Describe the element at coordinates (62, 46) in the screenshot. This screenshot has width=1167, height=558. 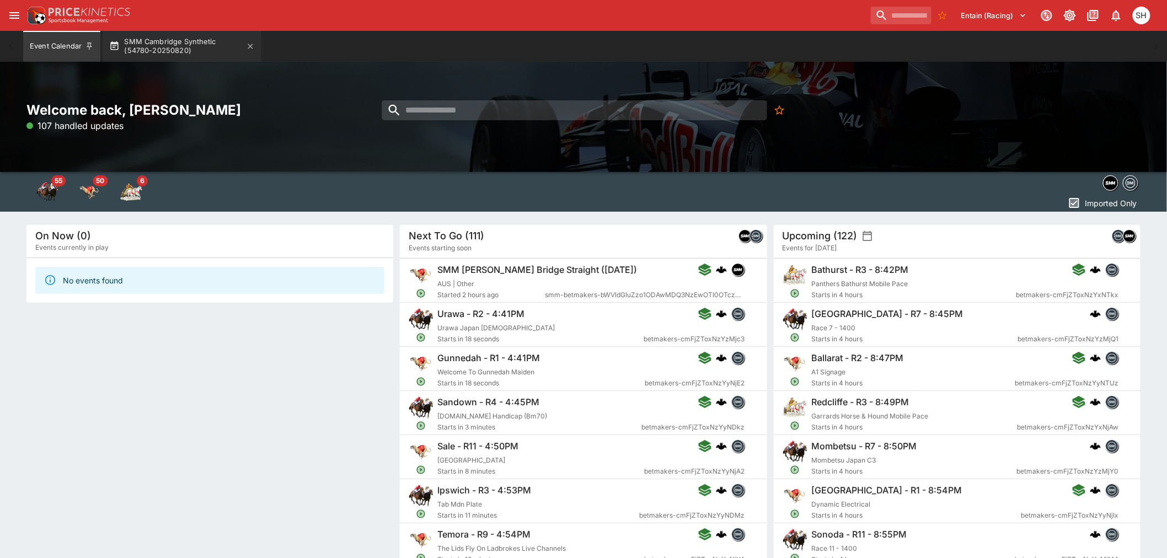
I see `button: Event Calendar` at that location.